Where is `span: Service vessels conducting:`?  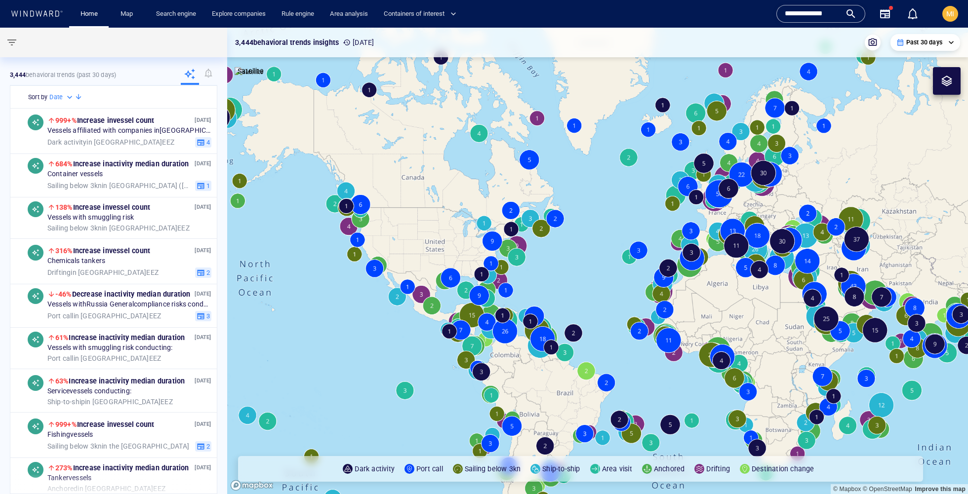
span: Service vessels conducting: is located at coordinates (89, 392).